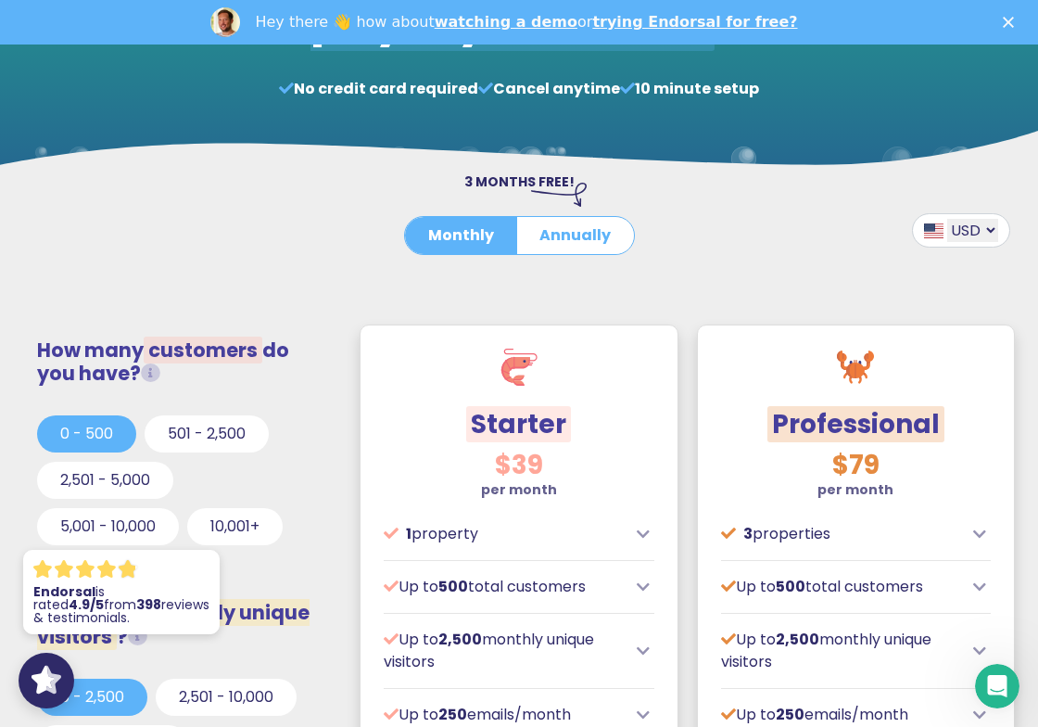 The image size is (1038, 727). What do you see at coordinates (121, 604) in the screenshot?
I see `p: is rated from reviews & testimonials.` at bounding box center [121, 604].